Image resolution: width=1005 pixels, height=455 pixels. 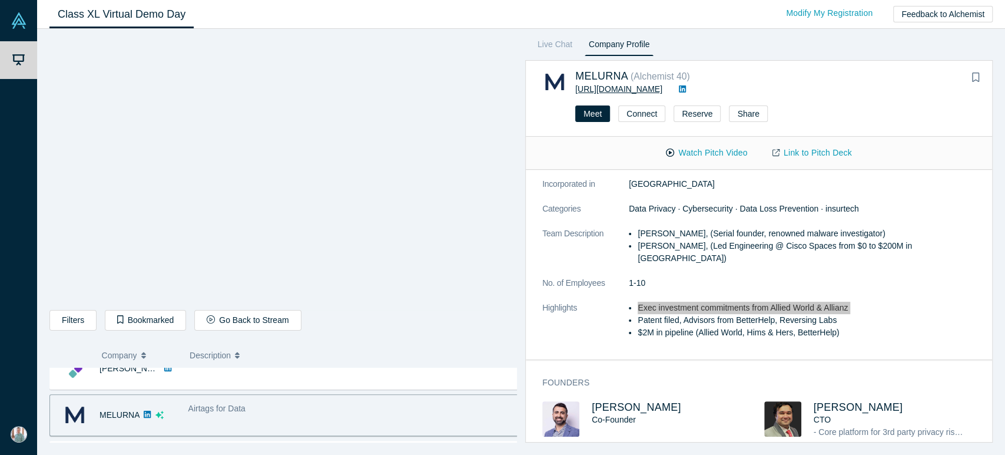 What do you see at coordinates (744, 208) in the screenshot?
I see `span: Data Privacy · Cybersecurity · Data Loss Prevention · insurtech` at bounding box center [744, 208].